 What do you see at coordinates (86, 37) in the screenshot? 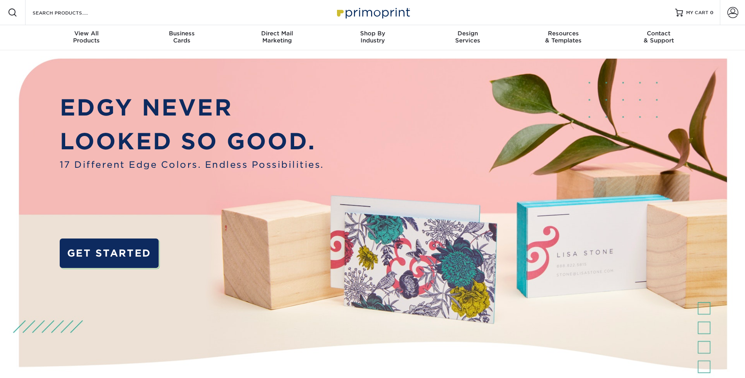
I see `div: Products` at bounding box center [86, 37].